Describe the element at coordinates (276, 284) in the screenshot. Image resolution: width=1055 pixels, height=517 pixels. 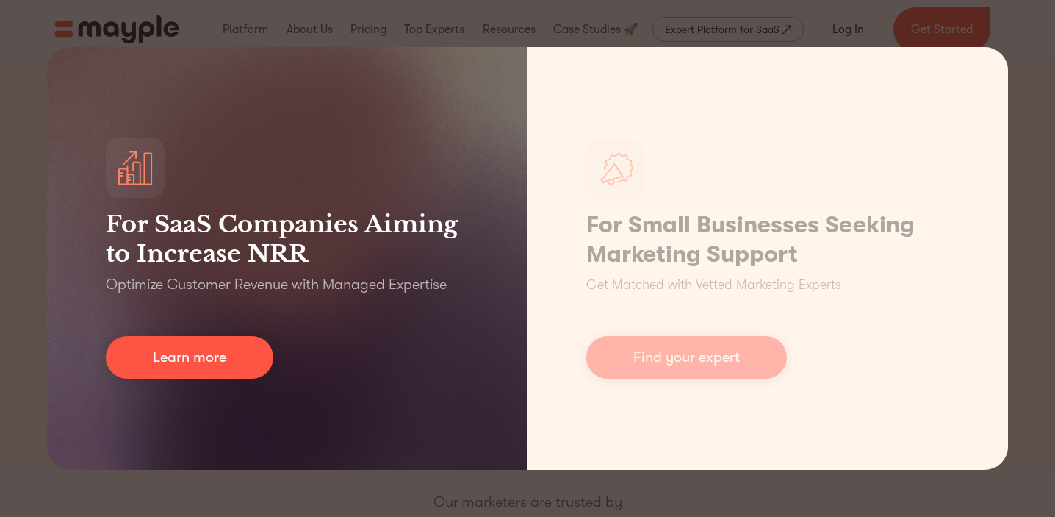
I see `p: Optimize Customer Revenue with Managed Expertise` at that location.